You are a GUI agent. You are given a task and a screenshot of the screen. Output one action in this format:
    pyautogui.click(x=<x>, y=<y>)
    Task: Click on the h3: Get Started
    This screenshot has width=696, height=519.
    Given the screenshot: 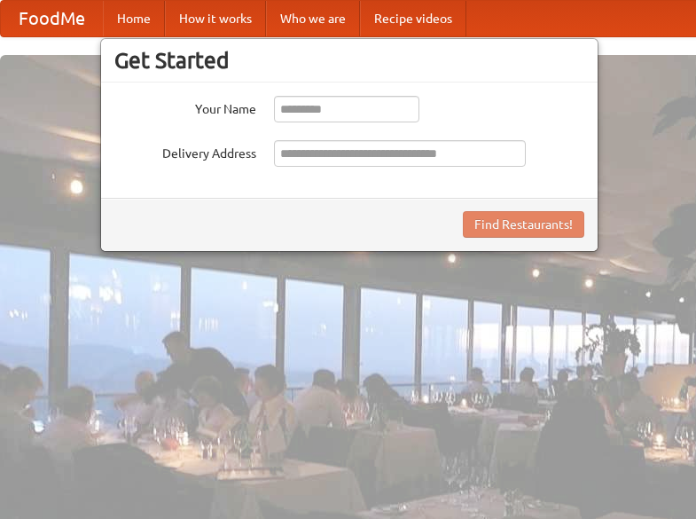 What is the action you would take?
    pyautogui.click(x=349, y=60)
    